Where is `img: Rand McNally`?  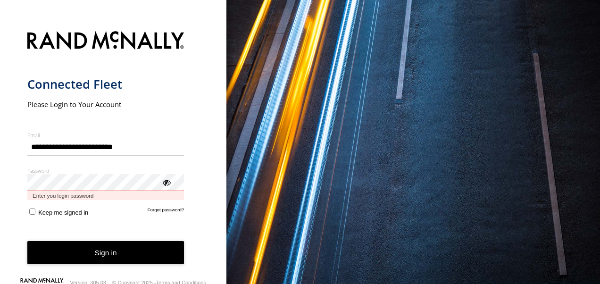 img: Rand McNally is located at coordinates (106, 41).